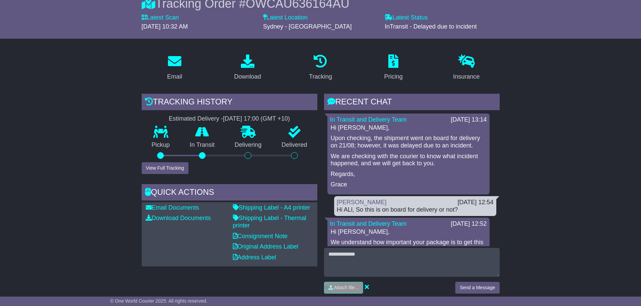 Image resolution: width=641 pixels, height=306 pixels. I want to click on a: Download Documents, so click(178, 218).